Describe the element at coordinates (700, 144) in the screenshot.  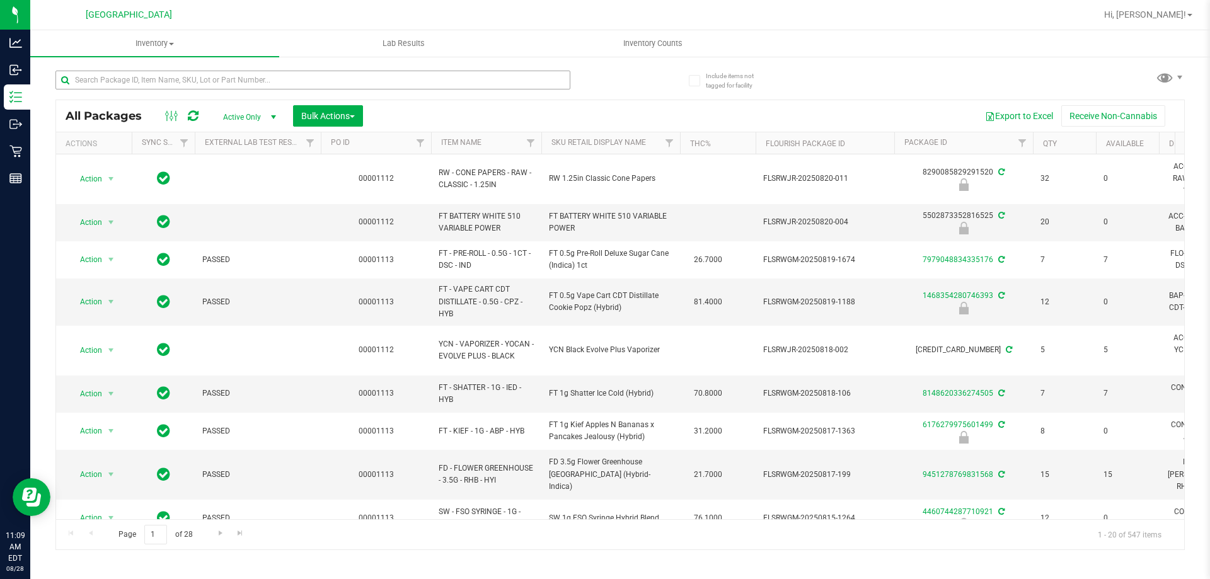
I see `a: THC%` at that location.